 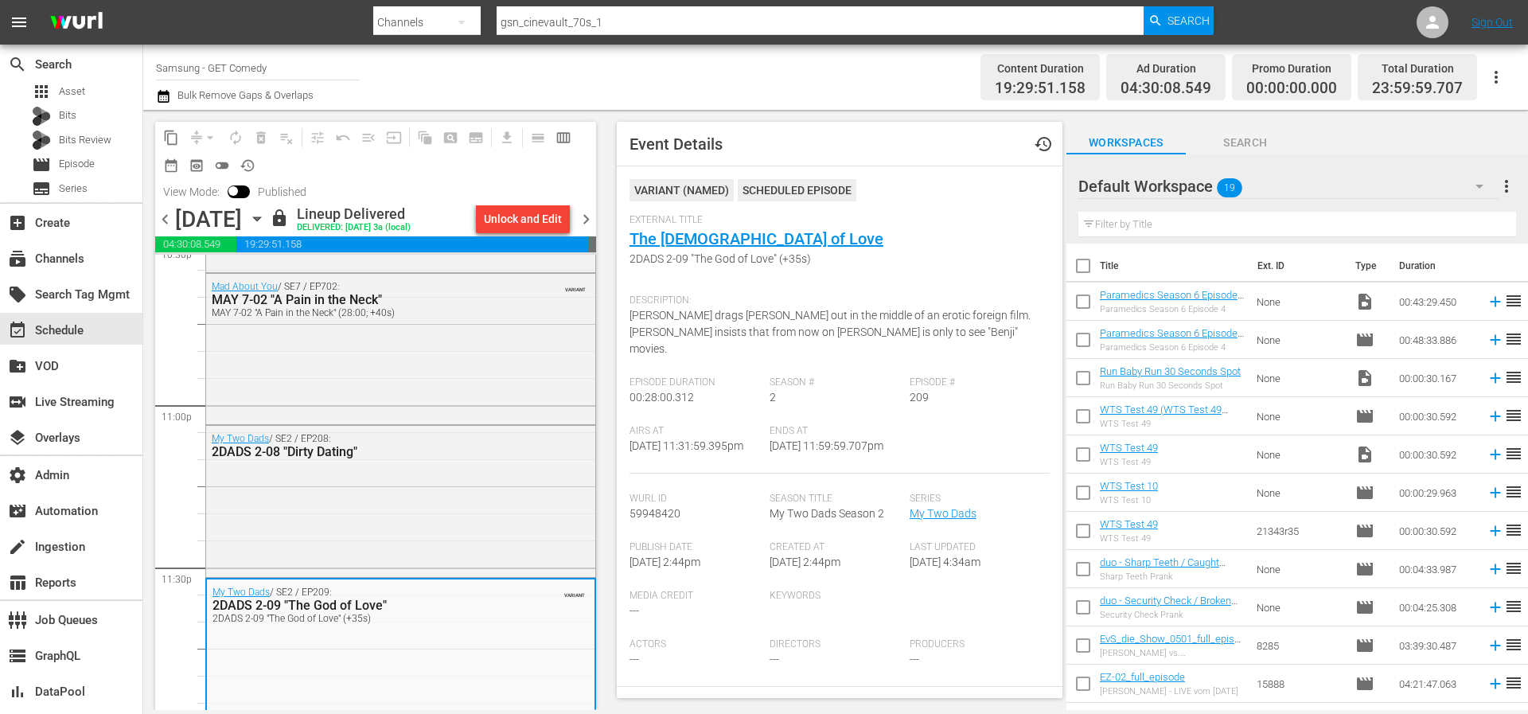 I want to click on span: Admin, so click(x=18, y=475).